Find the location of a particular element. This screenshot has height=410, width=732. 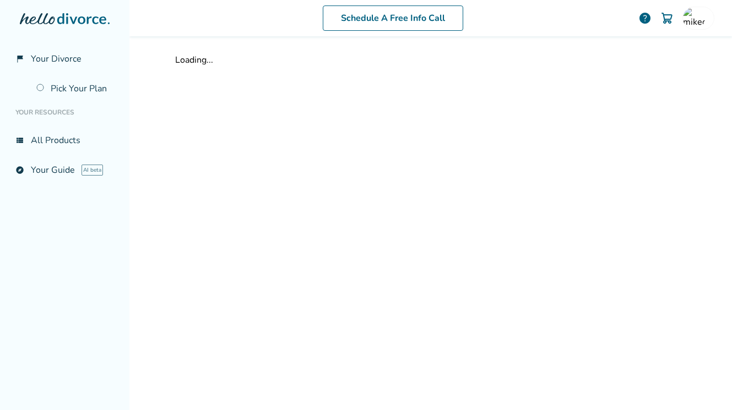

div: Loading... is located at coordinates (431, 60).